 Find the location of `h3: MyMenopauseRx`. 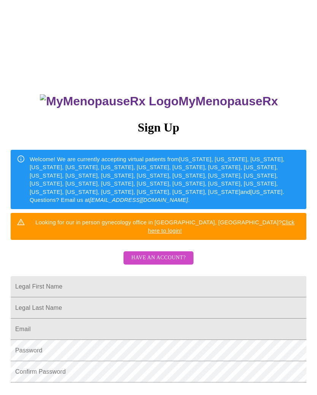

h3: MyMenopauseRx is located at coordinates (159, 101).